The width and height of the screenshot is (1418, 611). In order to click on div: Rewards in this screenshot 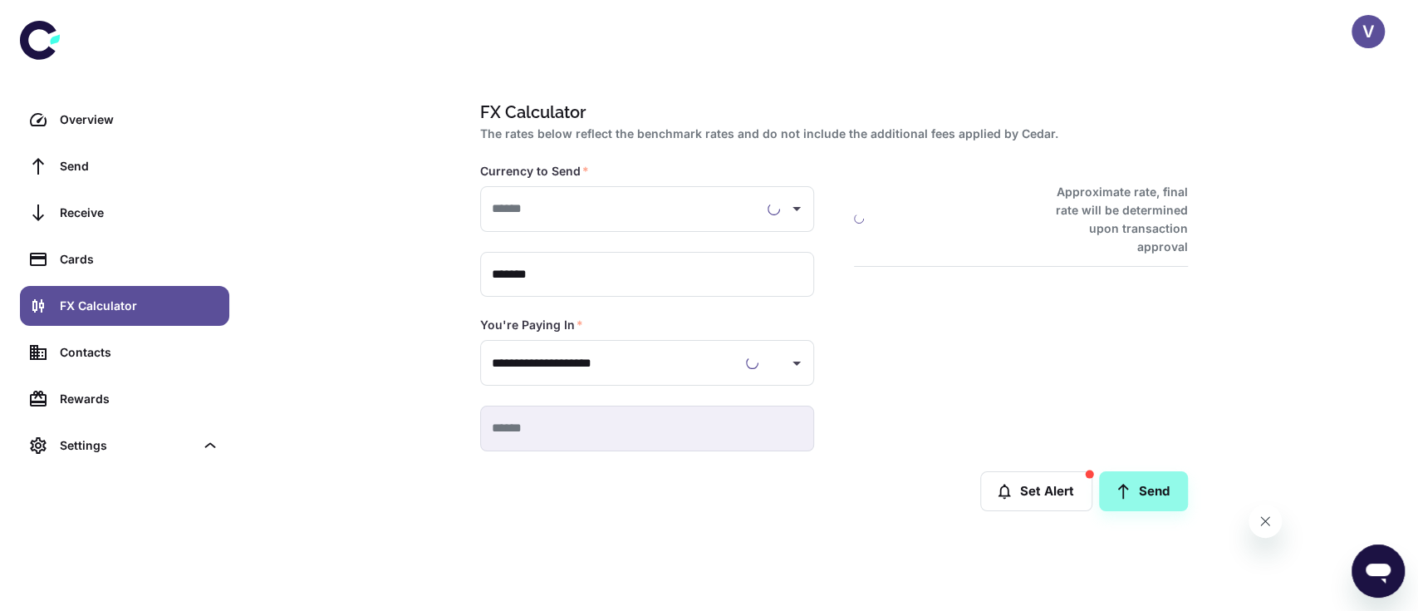, I will do `click(140, 399)`.